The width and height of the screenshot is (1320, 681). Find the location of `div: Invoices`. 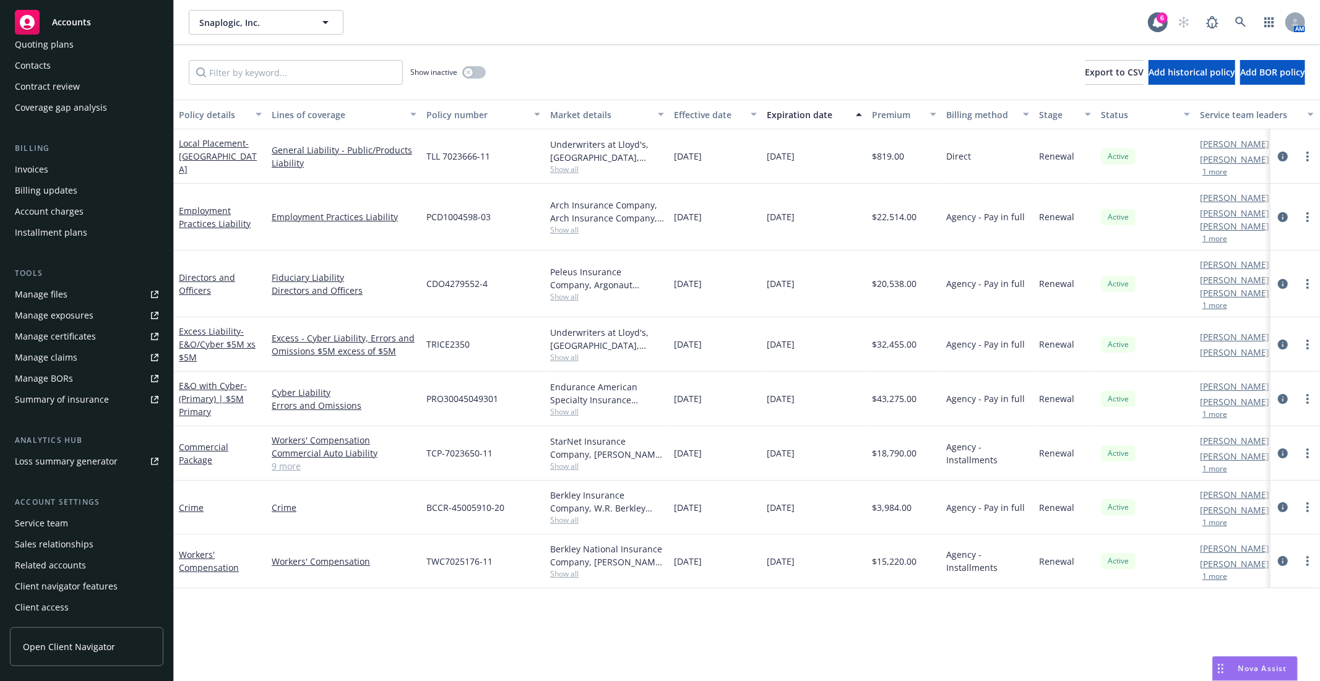

div: Invoices is located at coordinates (32, 170).